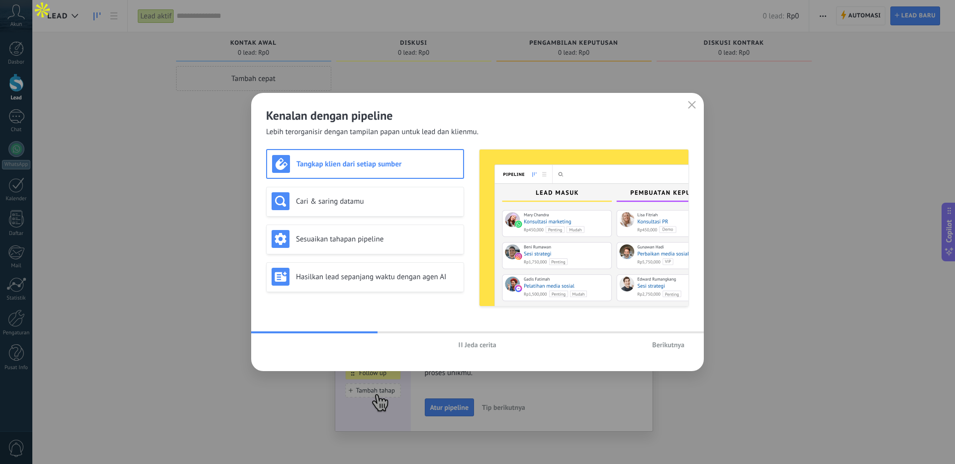  Describe the element at coordinates (480, 345) in the screenshot. I see `span: Jeda cerita` at that location.